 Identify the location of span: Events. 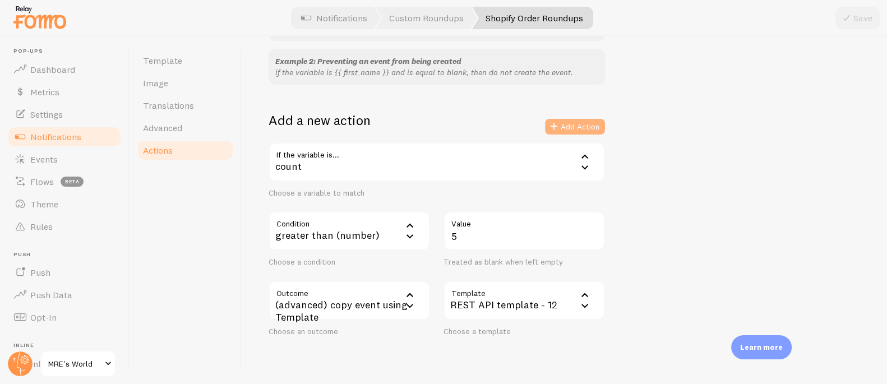
(44, 159).